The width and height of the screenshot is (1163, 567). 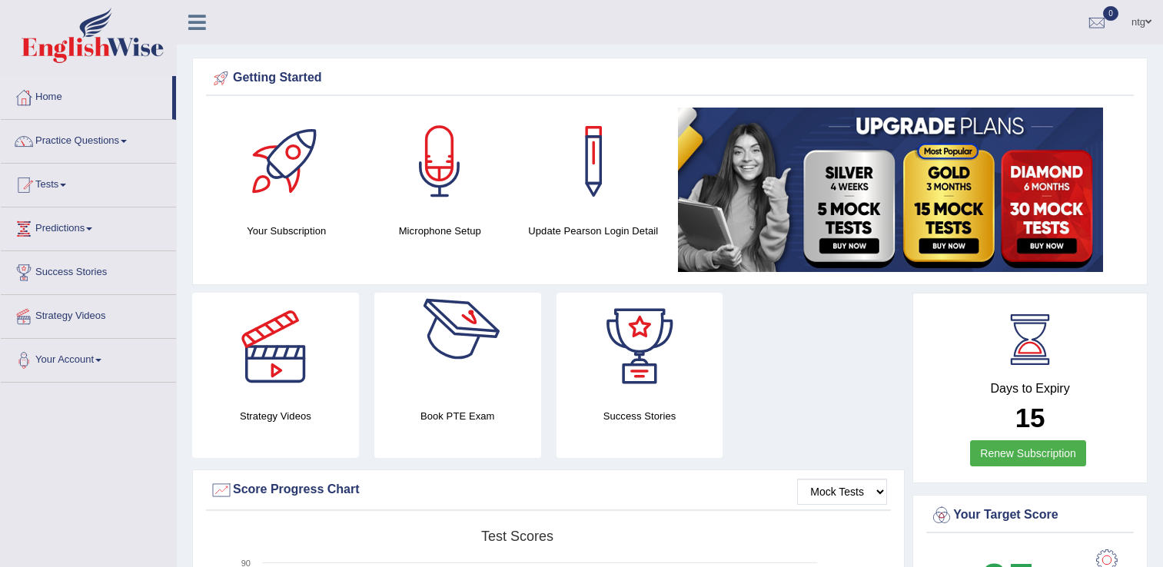 What do you see at coordinates (1030, 417) in the screenshot?
I see `b: 15` at bounding box center [1030, 417].